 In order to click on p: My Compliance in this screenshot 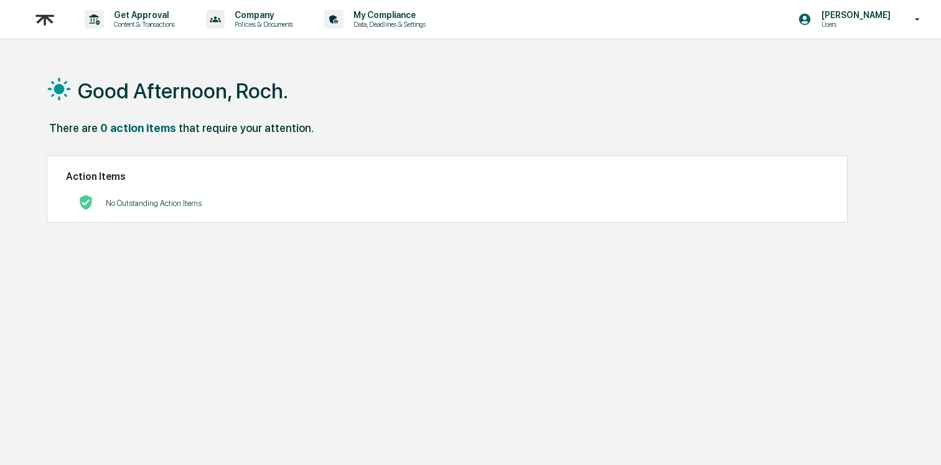, I will do `click(388, 15)`.